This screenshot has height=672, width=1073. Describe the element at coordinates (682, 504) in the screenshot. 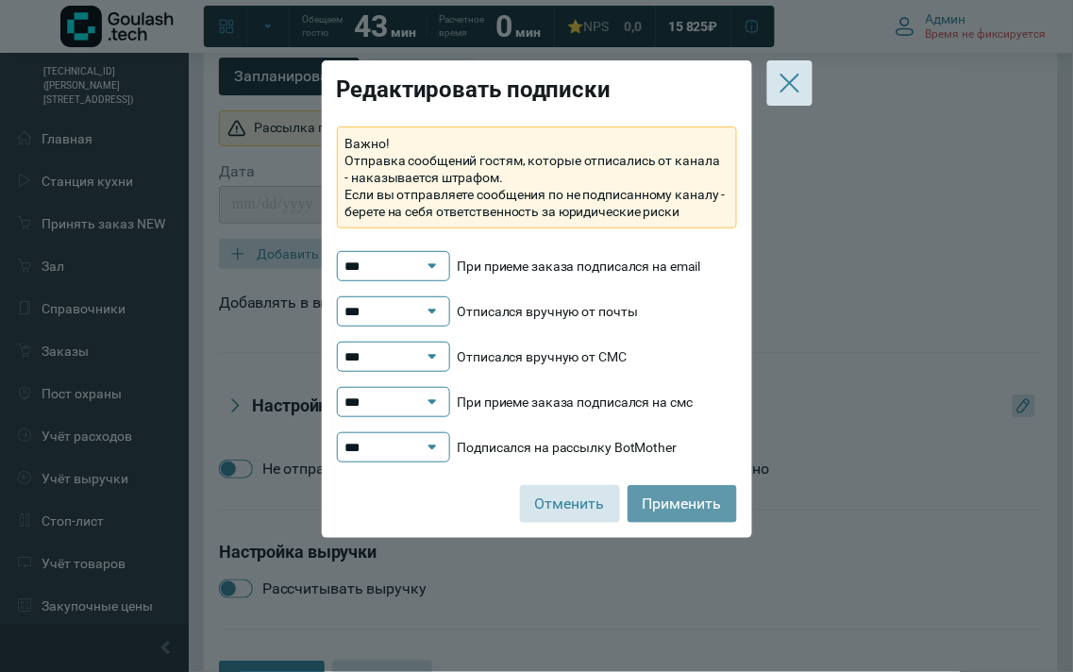

I see `span: Применить` at that location.